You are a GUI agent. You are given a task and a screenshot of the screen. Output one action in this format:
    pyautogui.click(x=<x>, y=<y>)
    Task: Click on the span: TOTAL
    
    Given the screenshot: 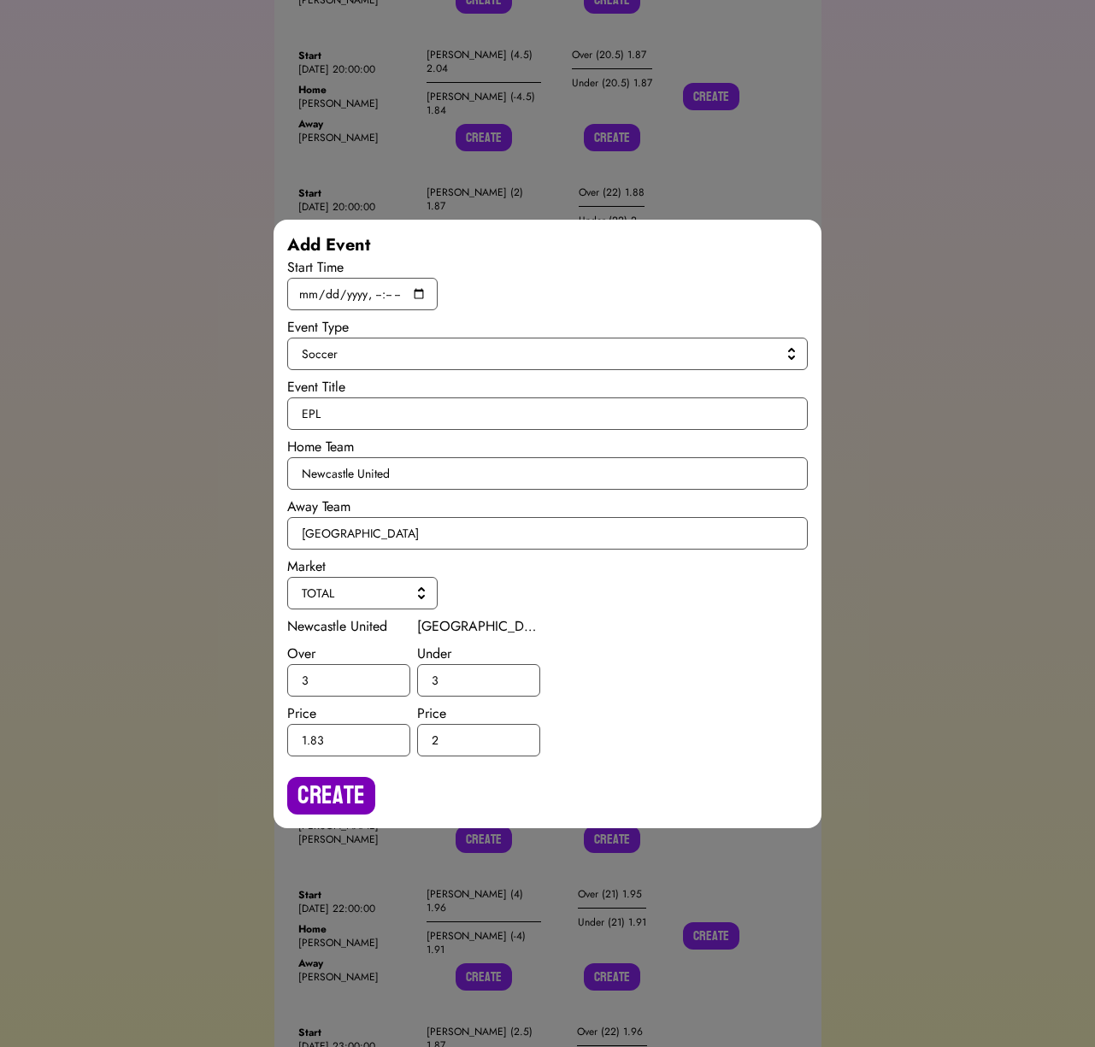 What is the action you would take?
    pyautogui.click(x=359, y=593)
    